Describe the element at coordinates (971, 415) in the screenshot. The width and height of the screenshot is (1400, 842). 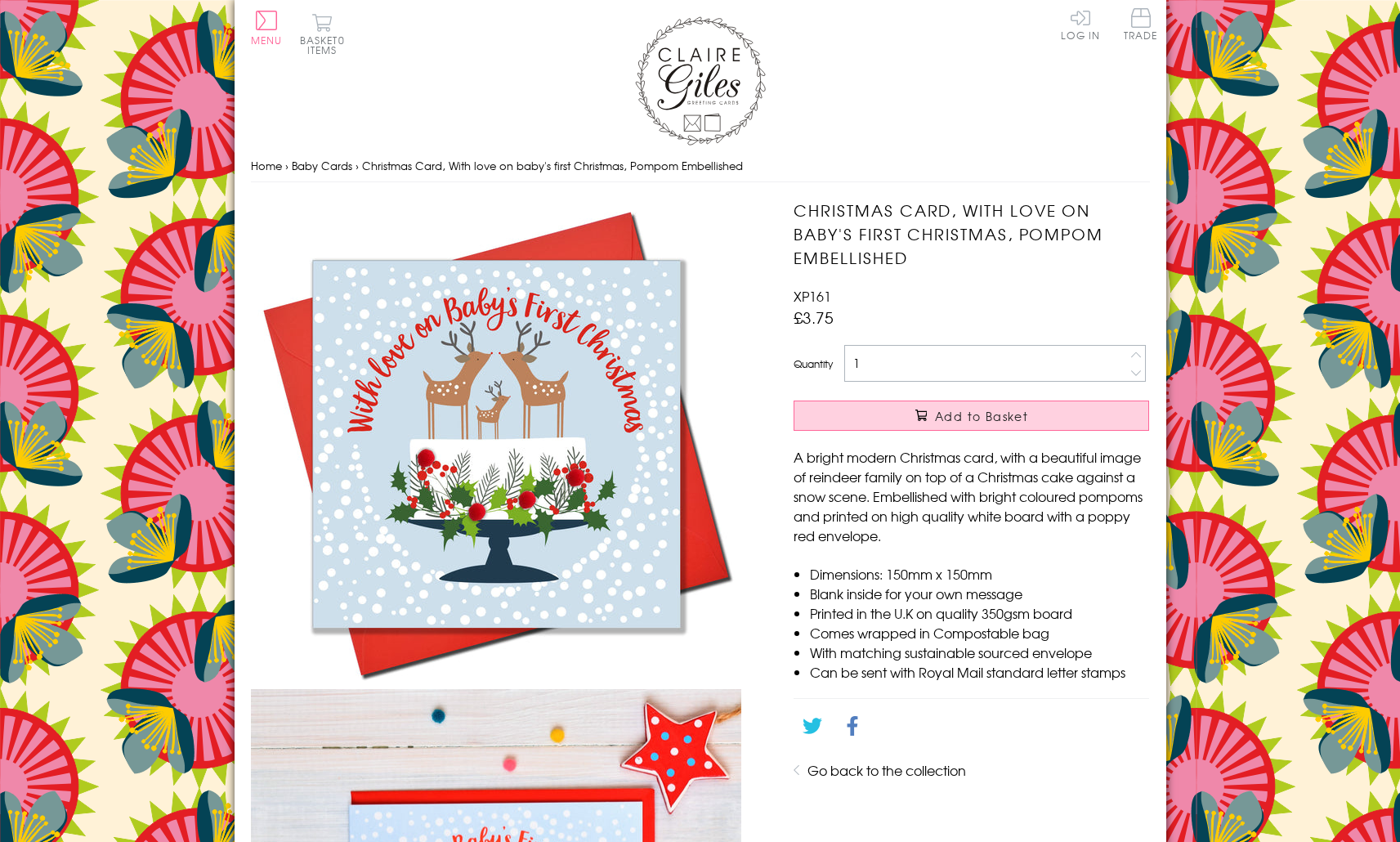
I see `button: Add to Basket` at that location.